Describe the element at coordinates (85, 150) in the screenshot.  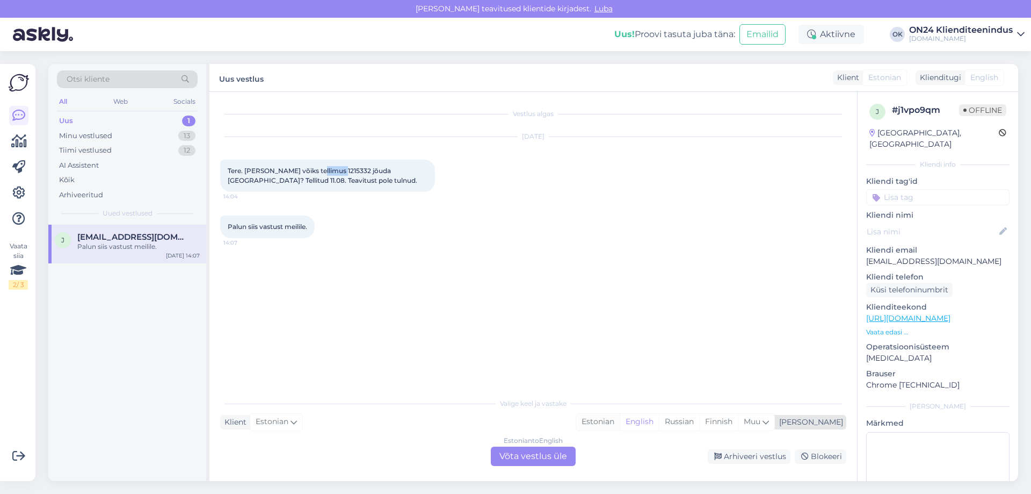
I see `div: Tiimi vestlused` at that location.